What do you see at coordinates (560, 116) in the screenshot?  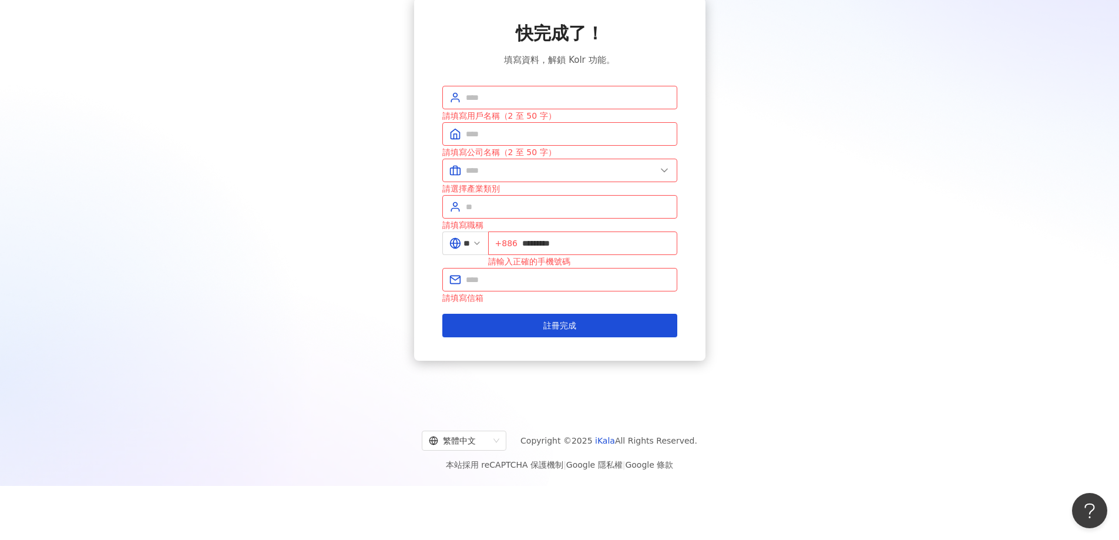 I see `div: 請填寫用戶名稱（2 至 50 字）` at bounding box center [560, 116].